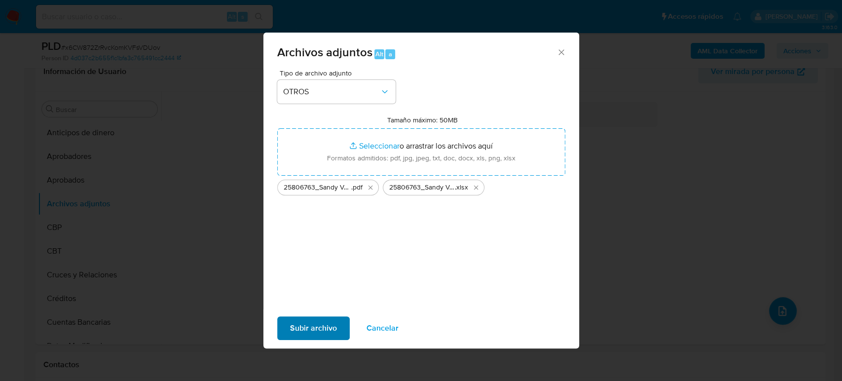 Image resolution: width=842 pixels, height=381 pixels. Describe the element at coordinates (422, 120) in the screenshot. I see `label: Tamaño máximo: 50MB` at that location.